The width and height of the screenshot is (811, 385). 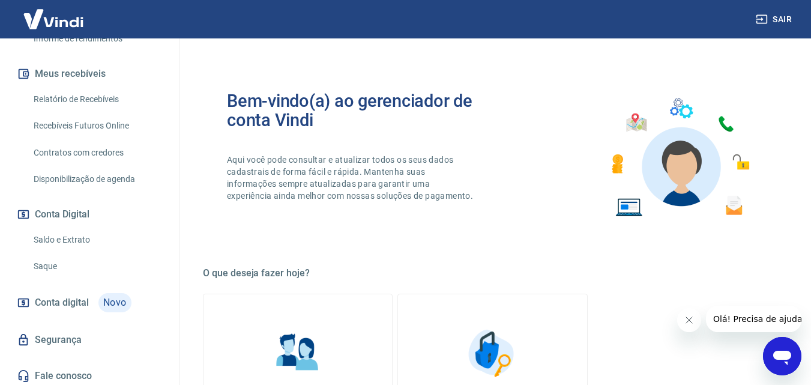 What do you see at coordinates (492, 353) in the screenshot?
I see `img: Segurança` at bounding box center [492, 353].